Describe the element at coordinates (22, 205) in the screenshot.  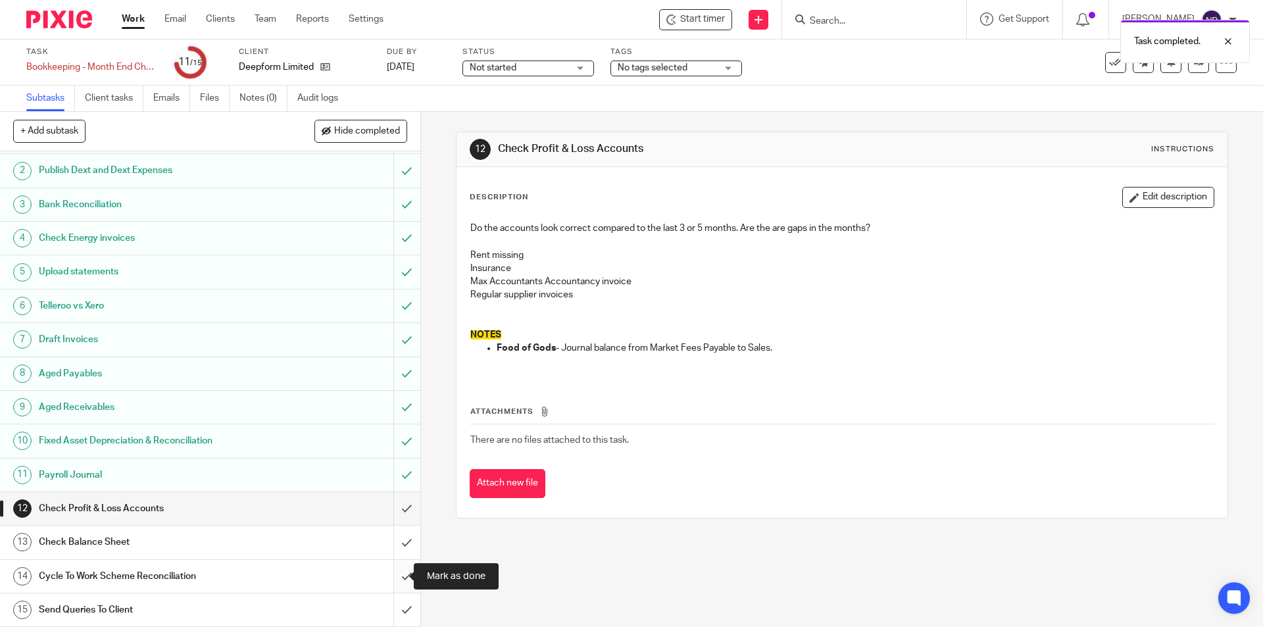
I see `div: 3` at that location.